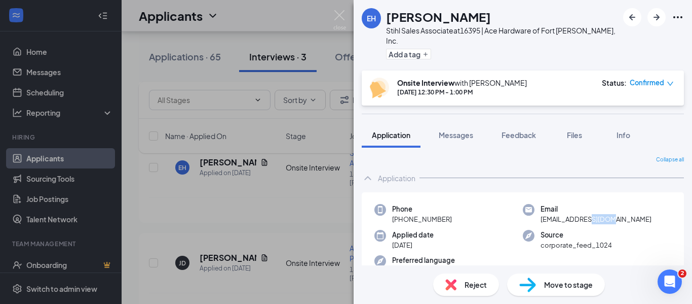 The image size is (692, 304). Describe the element at coordinates (633, 17) in the screenshot. I see `svg: ArrowLeftNew` at that location.